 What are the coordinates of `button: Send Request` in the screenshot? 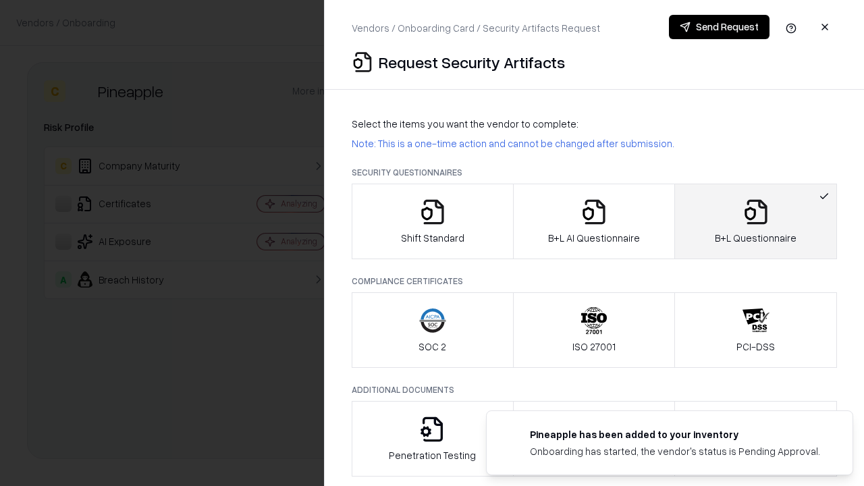 It's located at (719, 27).